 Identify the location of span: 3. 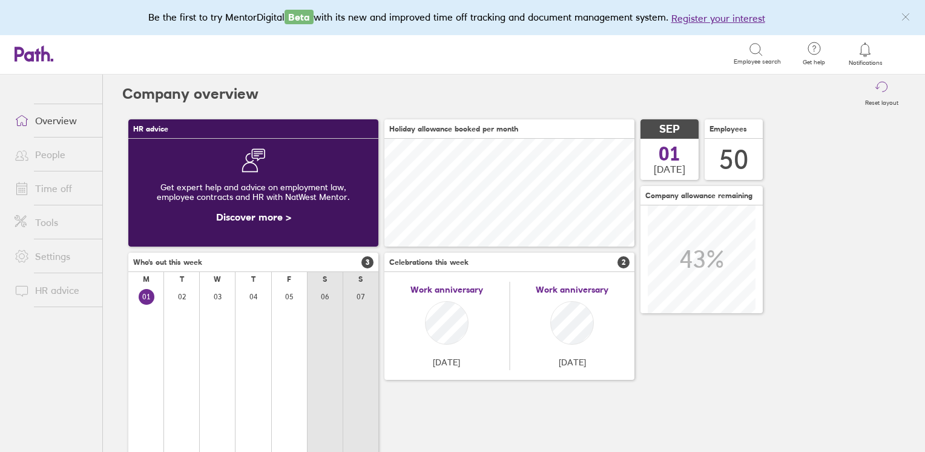
(368, 262).